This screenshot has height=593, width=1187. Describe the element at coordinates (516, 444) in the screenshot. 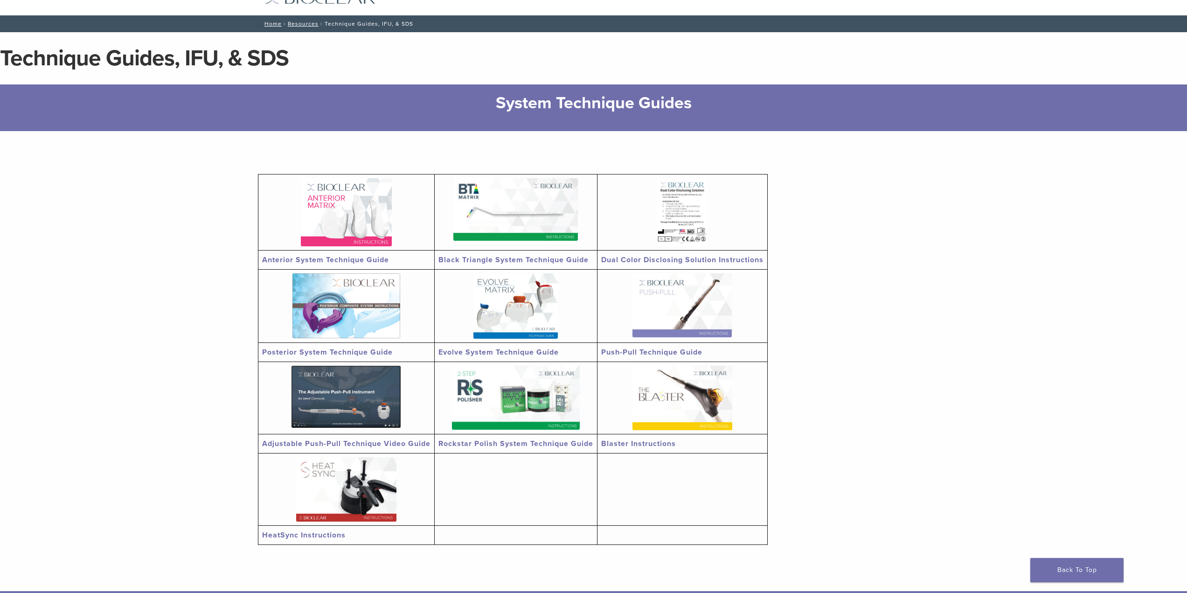

I see `a: Rockstar Polish System Technique Guide` at that location.